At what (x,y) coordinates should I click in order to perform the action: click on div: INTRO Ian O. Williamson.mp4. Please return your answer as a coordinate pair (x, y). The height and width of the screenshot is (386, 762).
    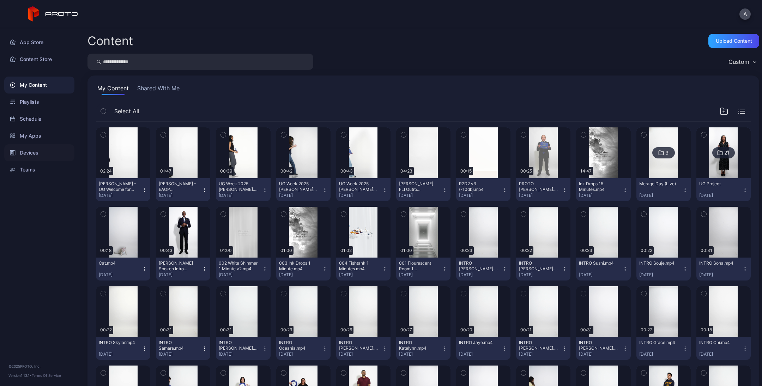
    Looking at the image, I should click on (599, 346).